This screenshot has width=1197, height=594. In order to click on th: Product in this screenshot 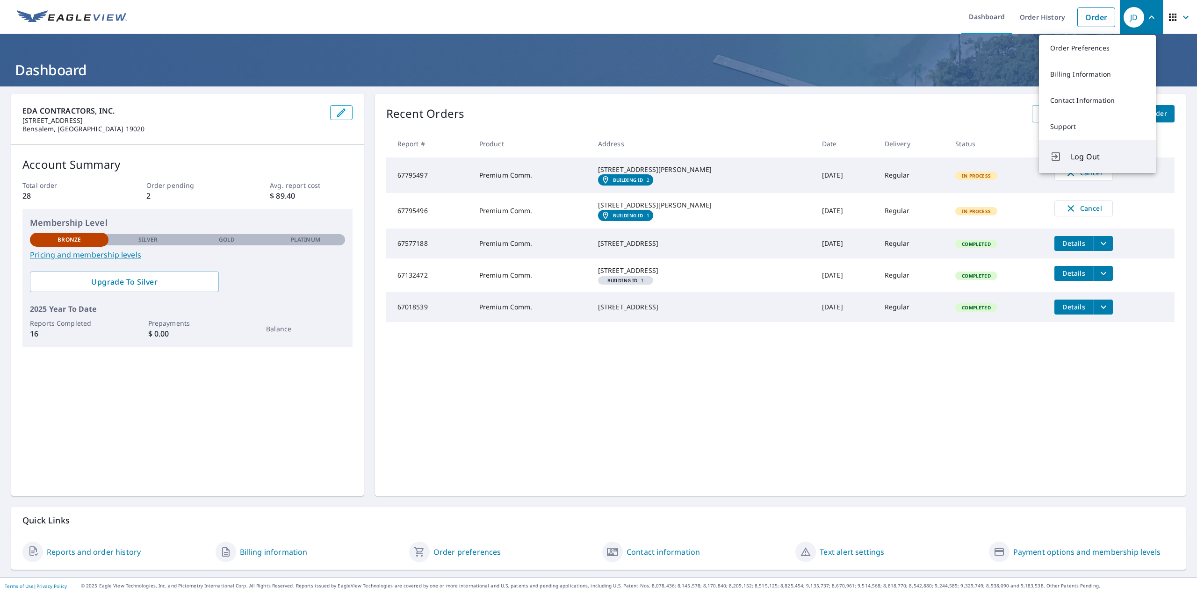, I will do `click(531, 144)`.